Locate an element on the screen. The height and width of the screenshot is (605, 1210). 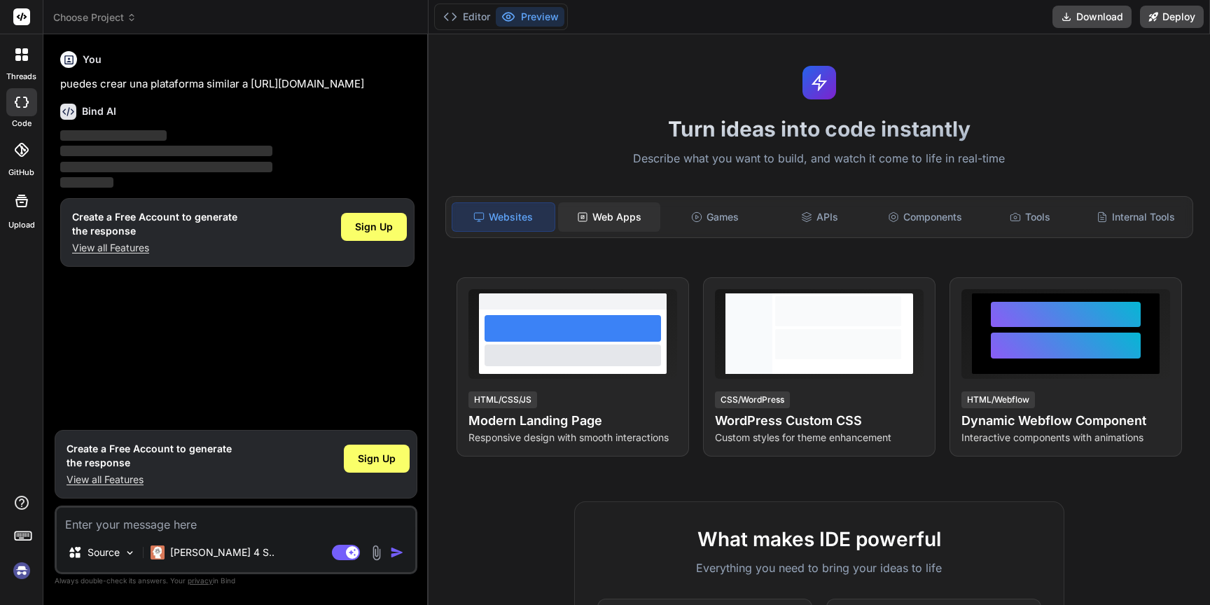
h2: What makes IDE powerful is located at coordinates (819, 539).